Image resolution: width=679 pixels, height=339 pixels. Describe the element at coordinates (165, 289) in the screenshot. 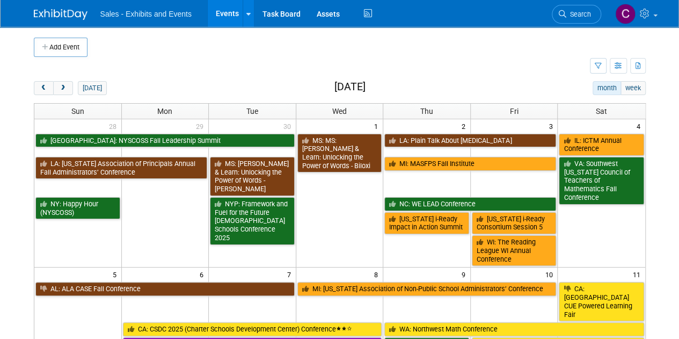

I see `a: AL: ALA CASE Fall Conference` at that location.